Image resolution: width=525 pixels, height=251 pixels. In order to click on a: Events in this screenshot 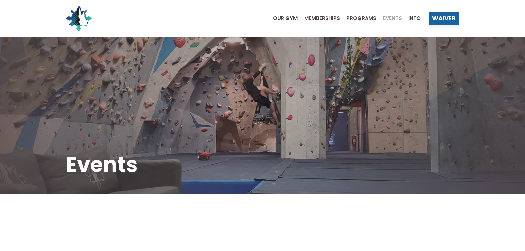, I will do `click(389, 18)`.